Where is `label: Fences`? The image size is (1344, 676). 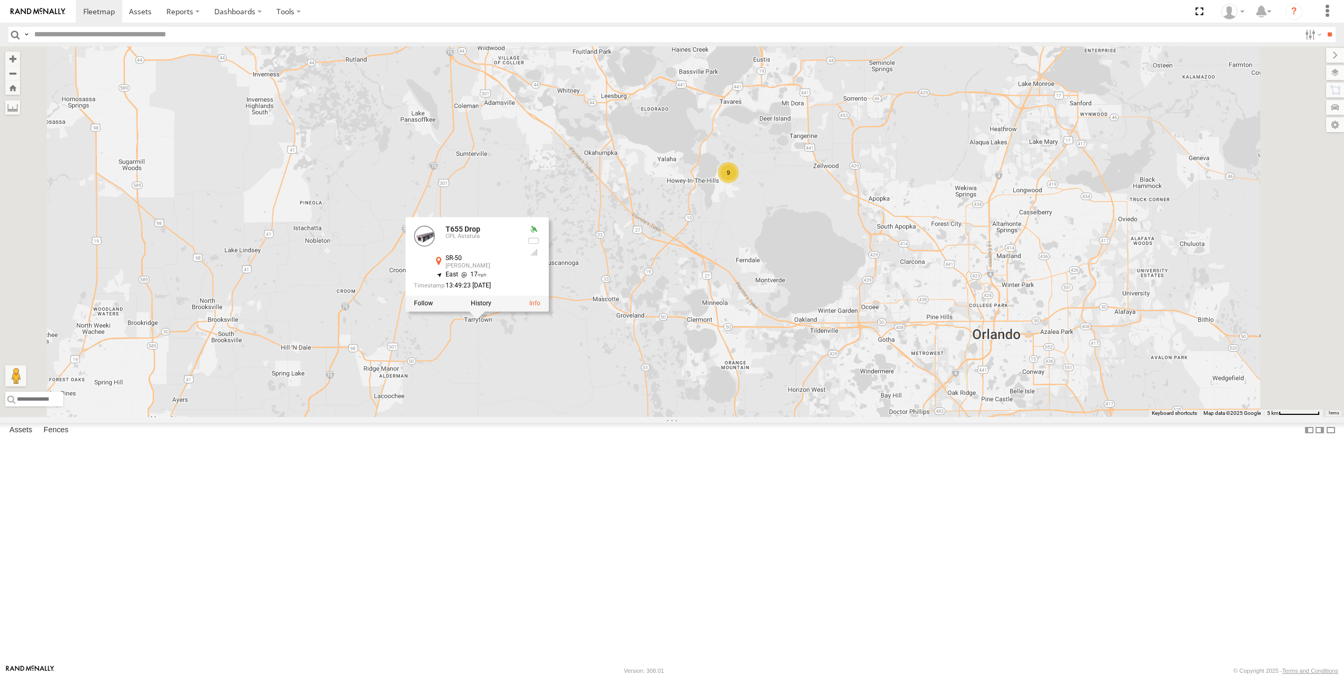 label: Fences is located at coordinates (56, 430).